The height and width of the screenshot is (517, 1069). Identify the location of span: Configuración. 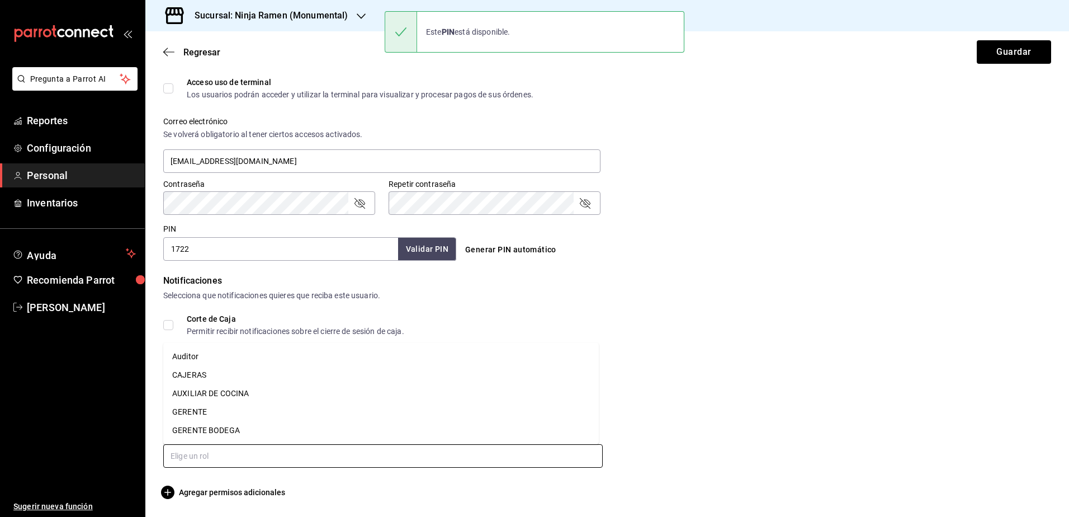
(81, 148).